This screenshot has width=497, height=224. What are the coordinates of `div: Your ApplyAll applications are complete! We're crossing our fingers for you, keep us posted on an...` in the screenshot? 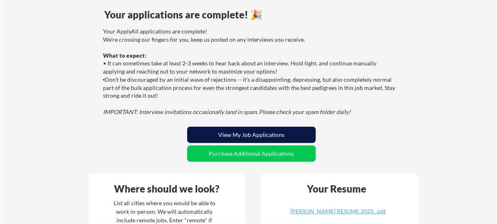 It's located at (250, 71).